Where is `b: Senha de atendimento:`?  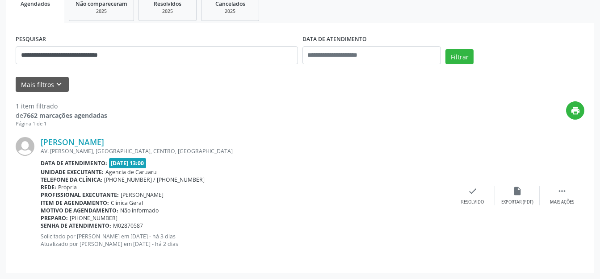 b: Senha de atendimento: is located at coordinates (76, 226).